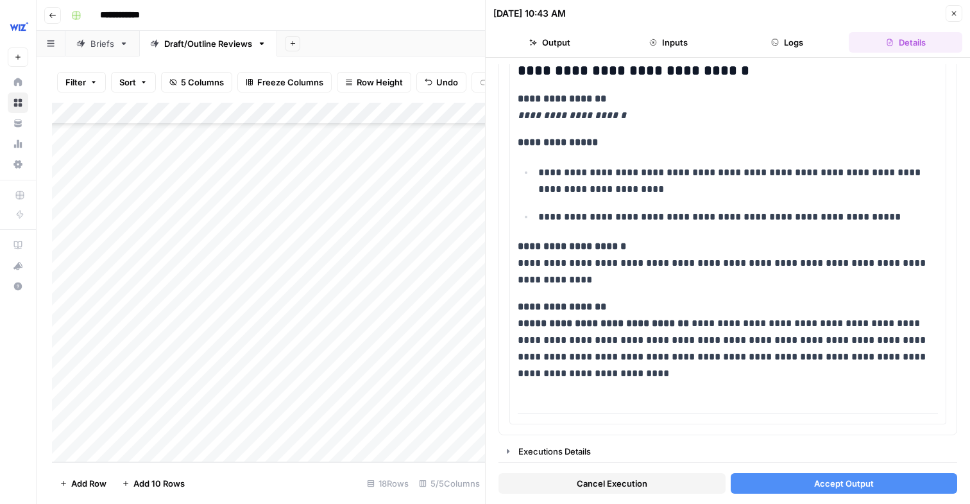 Image resolution: width=970 pixels, height=504 pixels. I want to click on button: 5 Columns, so click(196, 82).